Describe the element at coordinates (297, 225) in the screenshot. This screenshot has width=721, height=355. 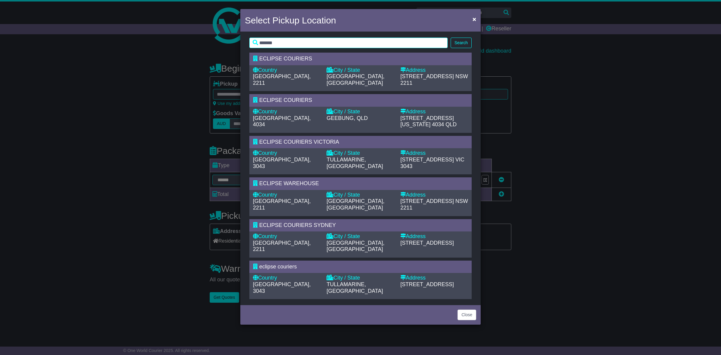
I see `span: ECLIPSE COURIERS SYDNEY` at that location.